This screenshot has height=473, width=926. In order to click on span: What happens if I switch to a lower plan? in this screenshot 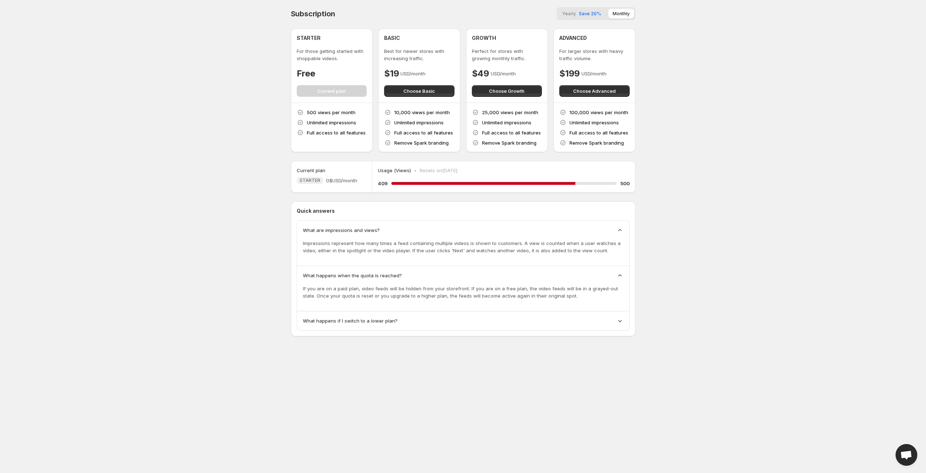, I will do `click(350, 321)`.